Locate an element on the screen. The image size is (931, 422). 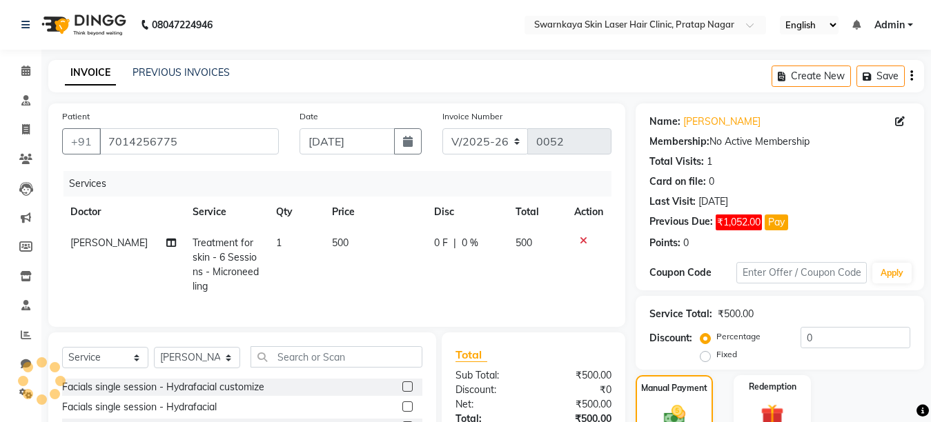
div: Last Visit: is located at coordinates (672, 201).